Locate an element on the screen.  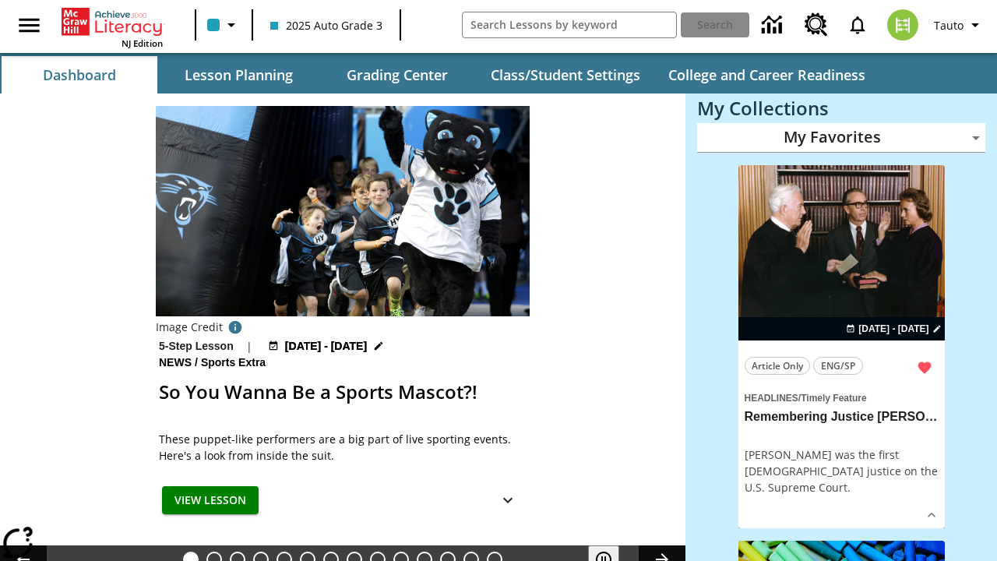
img: The Carolina Panthers' mascot, Sir Purr leads a YMCA flag football team onto the field before an ... is located at coordinates (343, 211).